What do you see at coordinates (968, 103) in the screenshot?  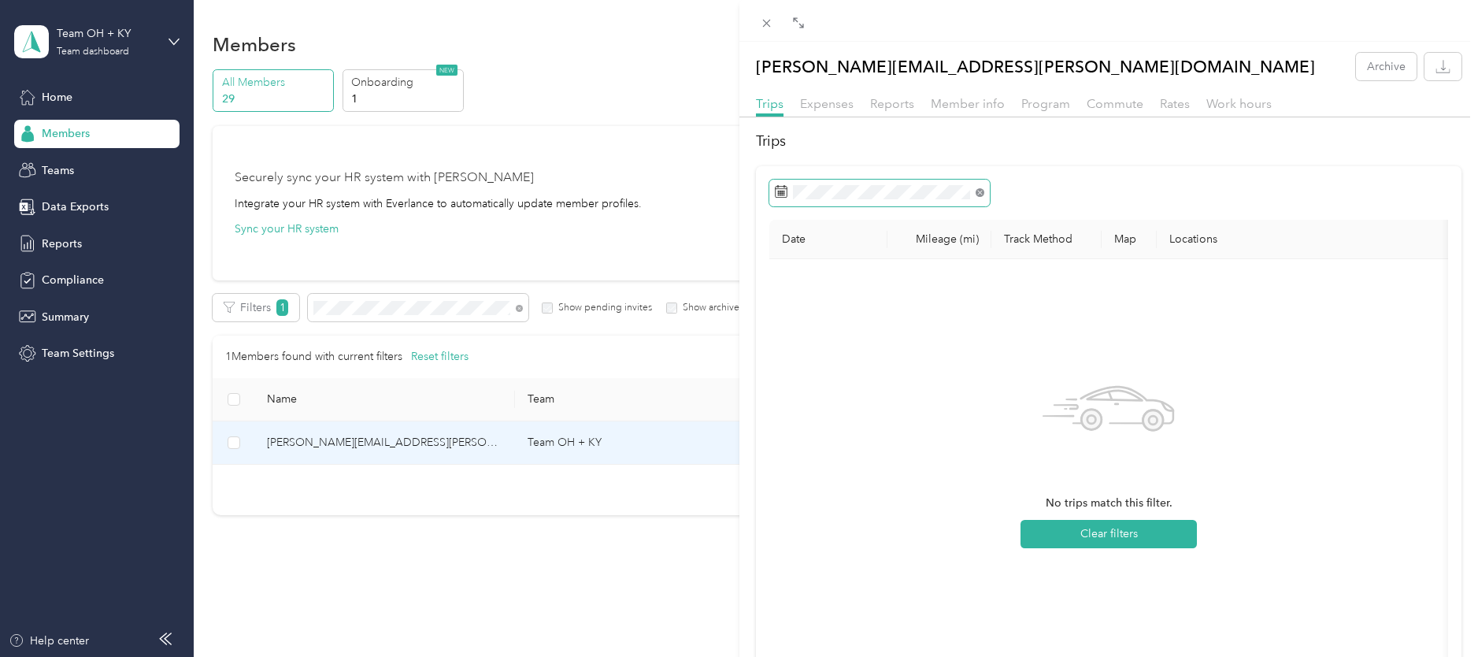 I see `span: Member info` at bounding box center [968, 103].